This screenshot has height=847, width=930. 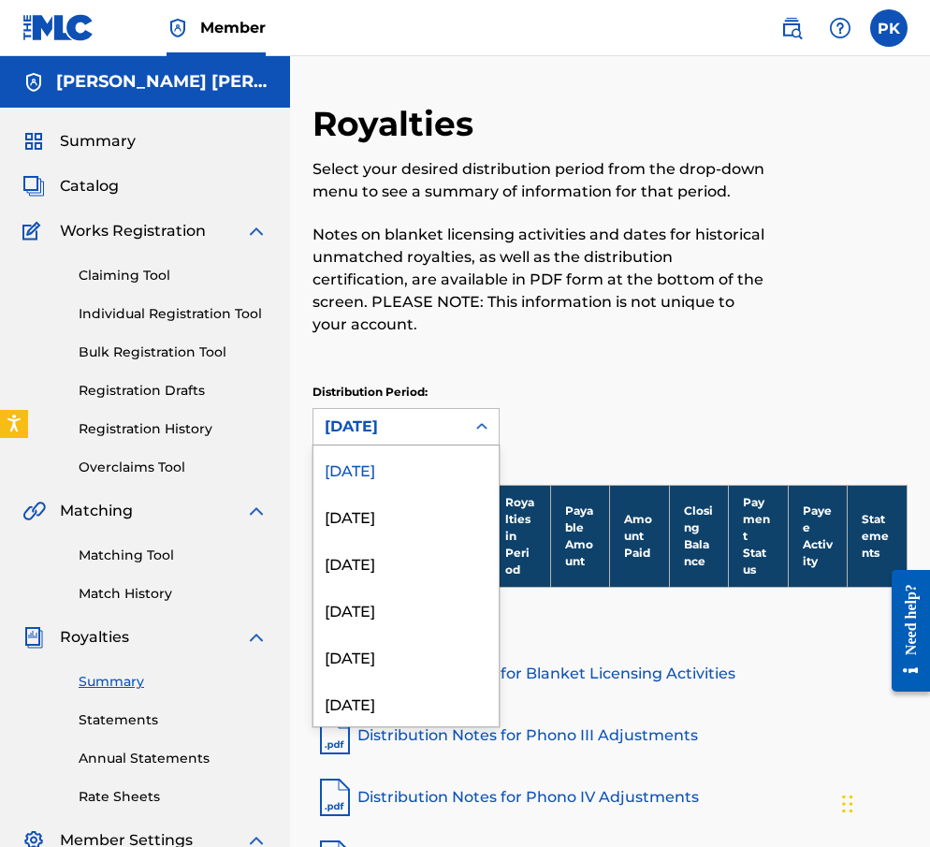 What do you see at coordinates (34, 186) in the screenshot?
I see `img: Catalog` at bounding box center [34, 186].